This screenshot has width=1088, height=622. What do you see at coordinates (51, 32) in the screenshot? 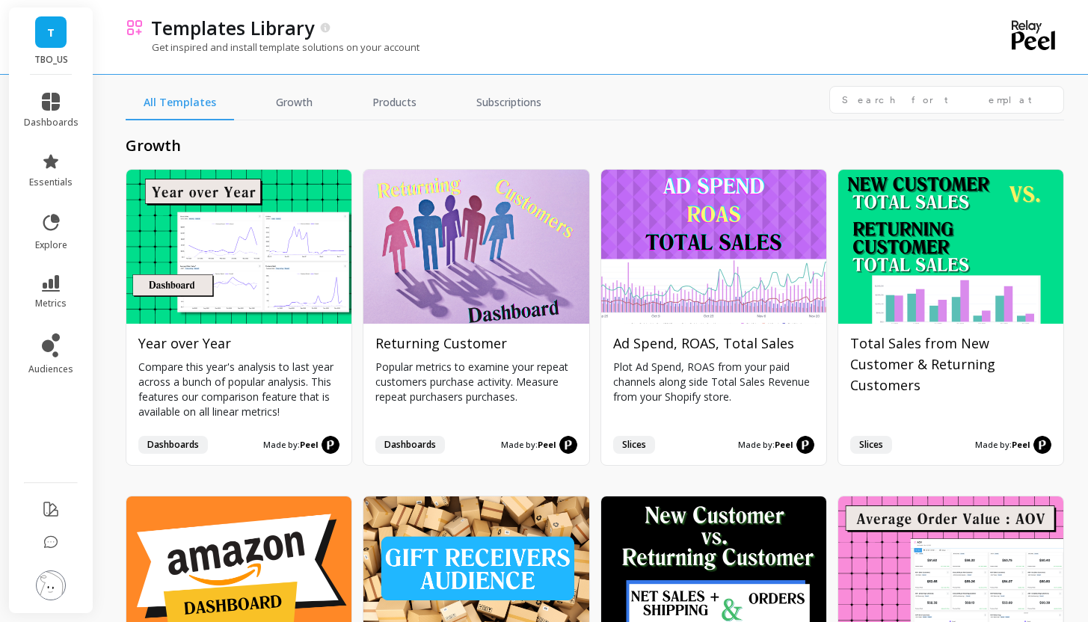
I see `span: T` at bounding box center [51, 32].